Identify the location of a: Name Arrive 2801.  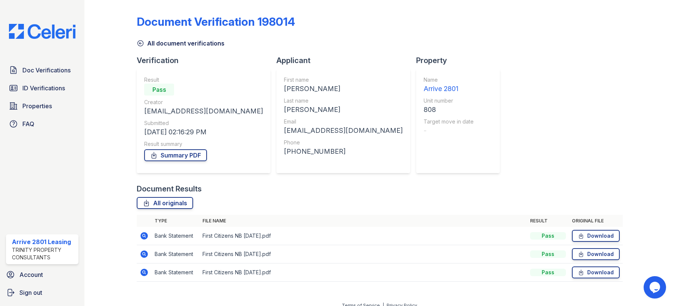
(448, 85).